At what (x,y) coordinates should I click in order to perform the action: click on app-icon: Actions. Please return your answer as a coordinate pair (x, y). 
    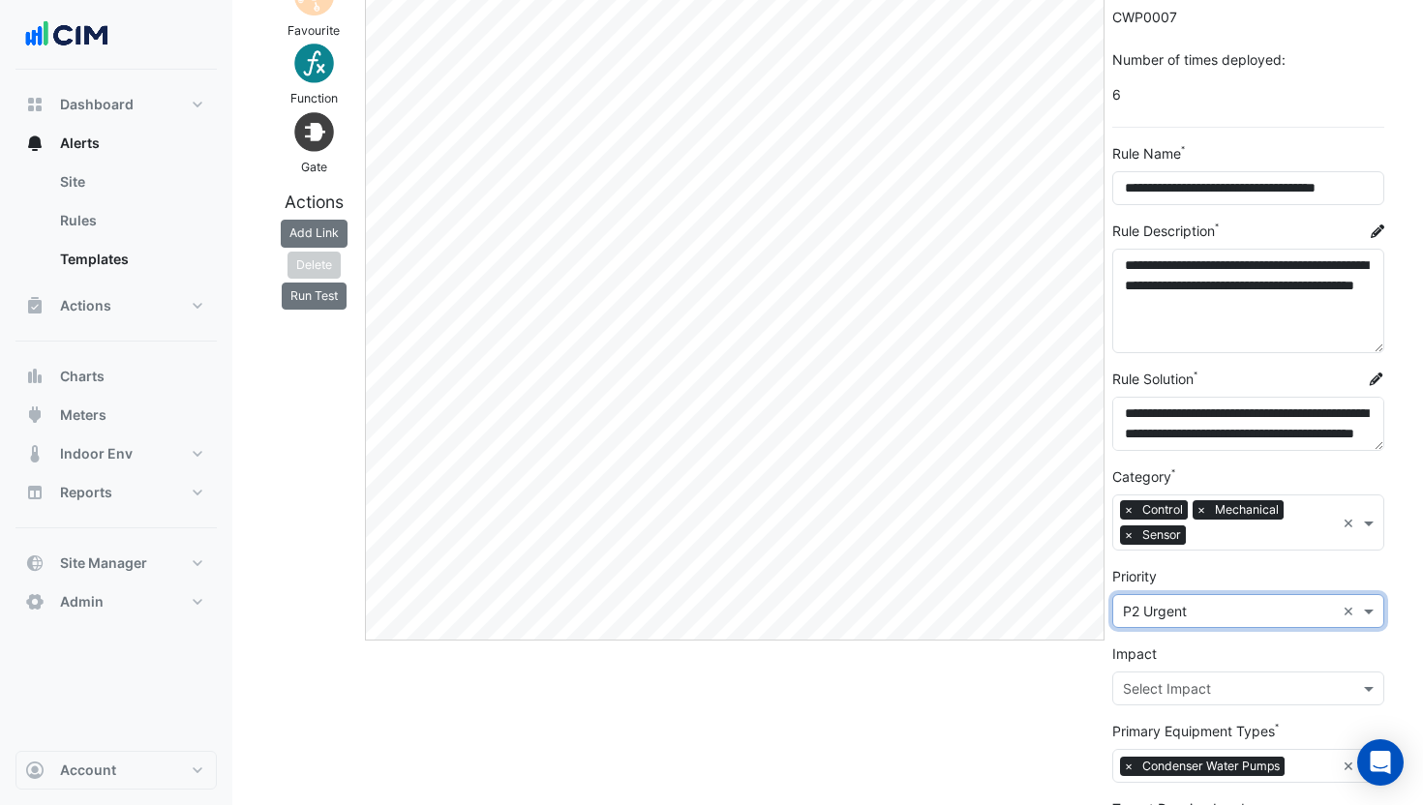
    Looking at the image, I should click on (35, 306).